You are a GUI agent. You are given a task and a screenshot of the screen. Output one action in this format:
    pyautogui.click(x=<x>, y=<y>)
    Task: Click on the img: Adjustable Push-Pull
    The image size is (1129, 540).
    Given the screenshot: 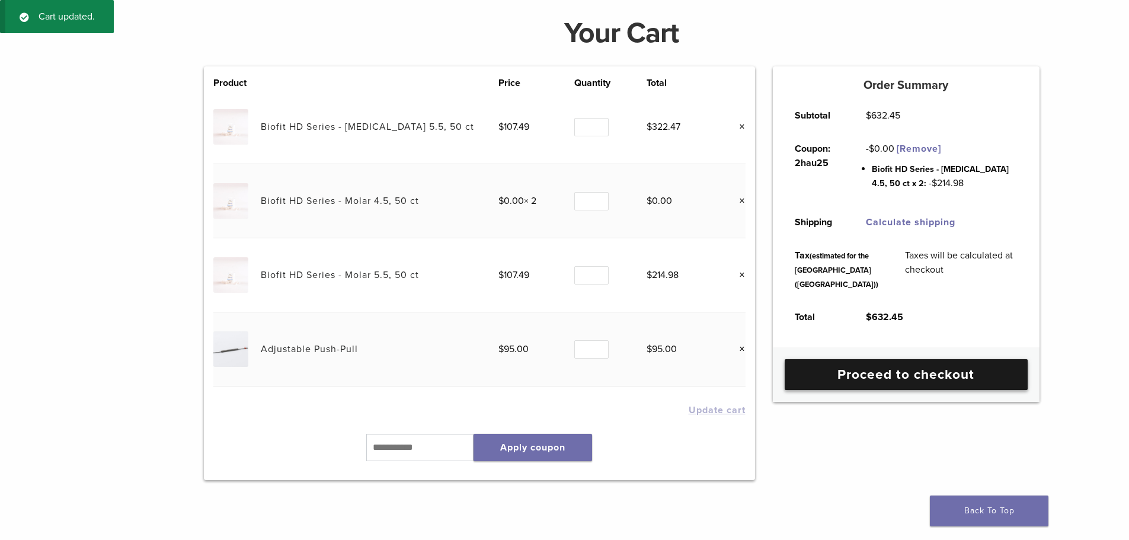 What is the action you would take?
    pyautogui.click(x=231, y=348)
    